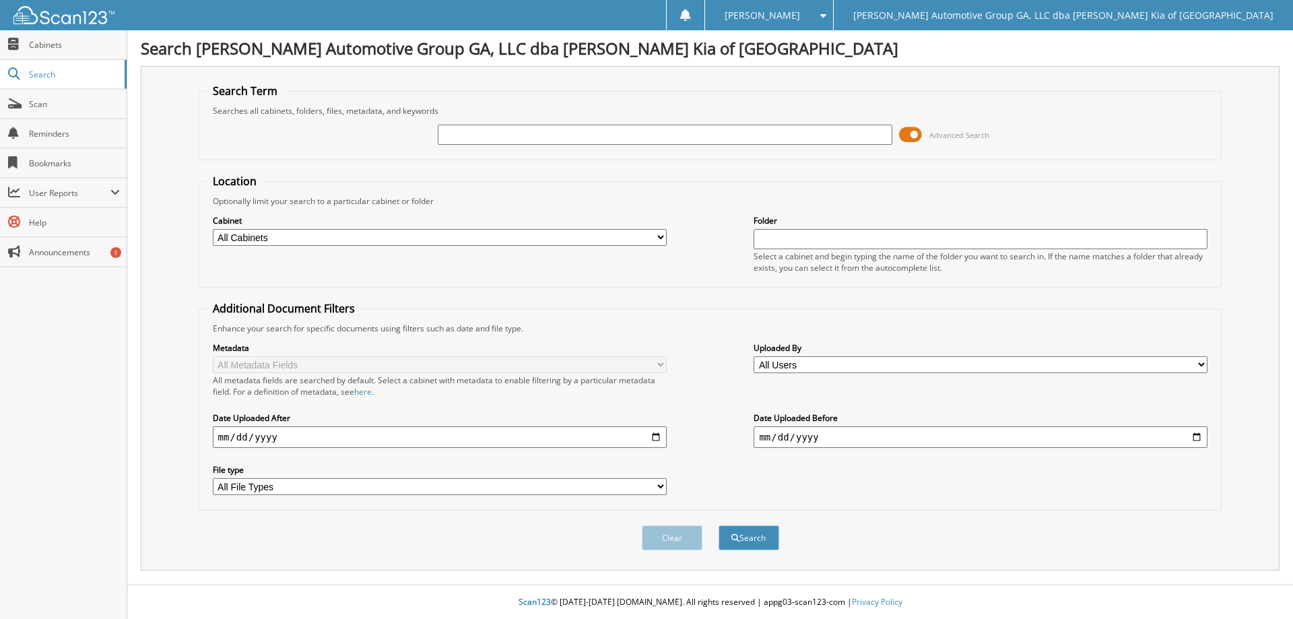  I want to click on input: start, so click(440, 437).